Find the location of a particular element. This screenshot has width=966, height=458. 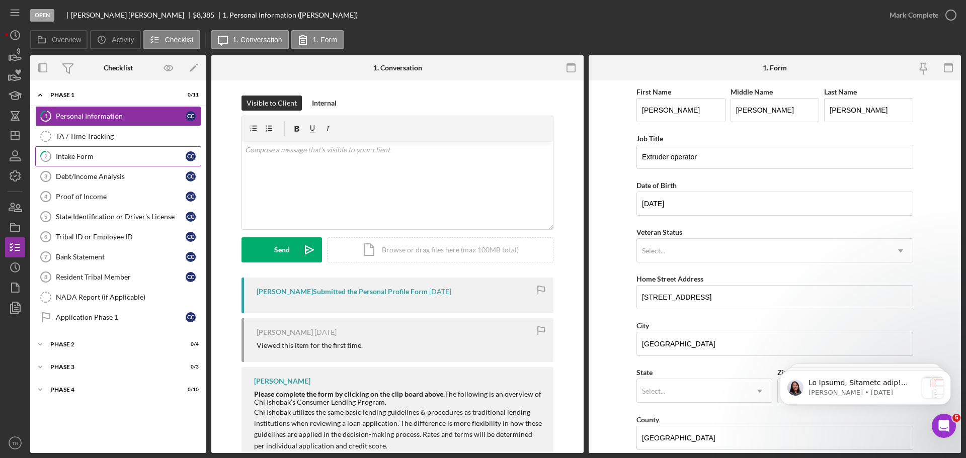

div: Tribal ID or Employee ID is located at coordinates (121, 237).